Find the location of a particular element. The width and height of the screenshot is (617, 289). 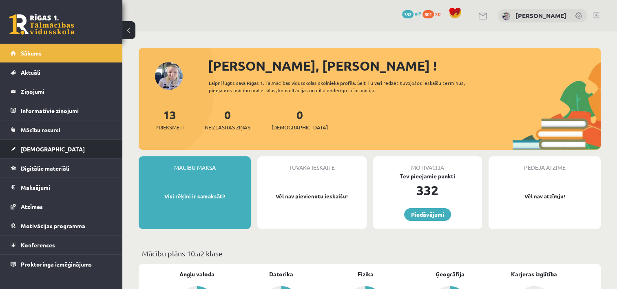

span: xp is located at coordinates (438, 13).